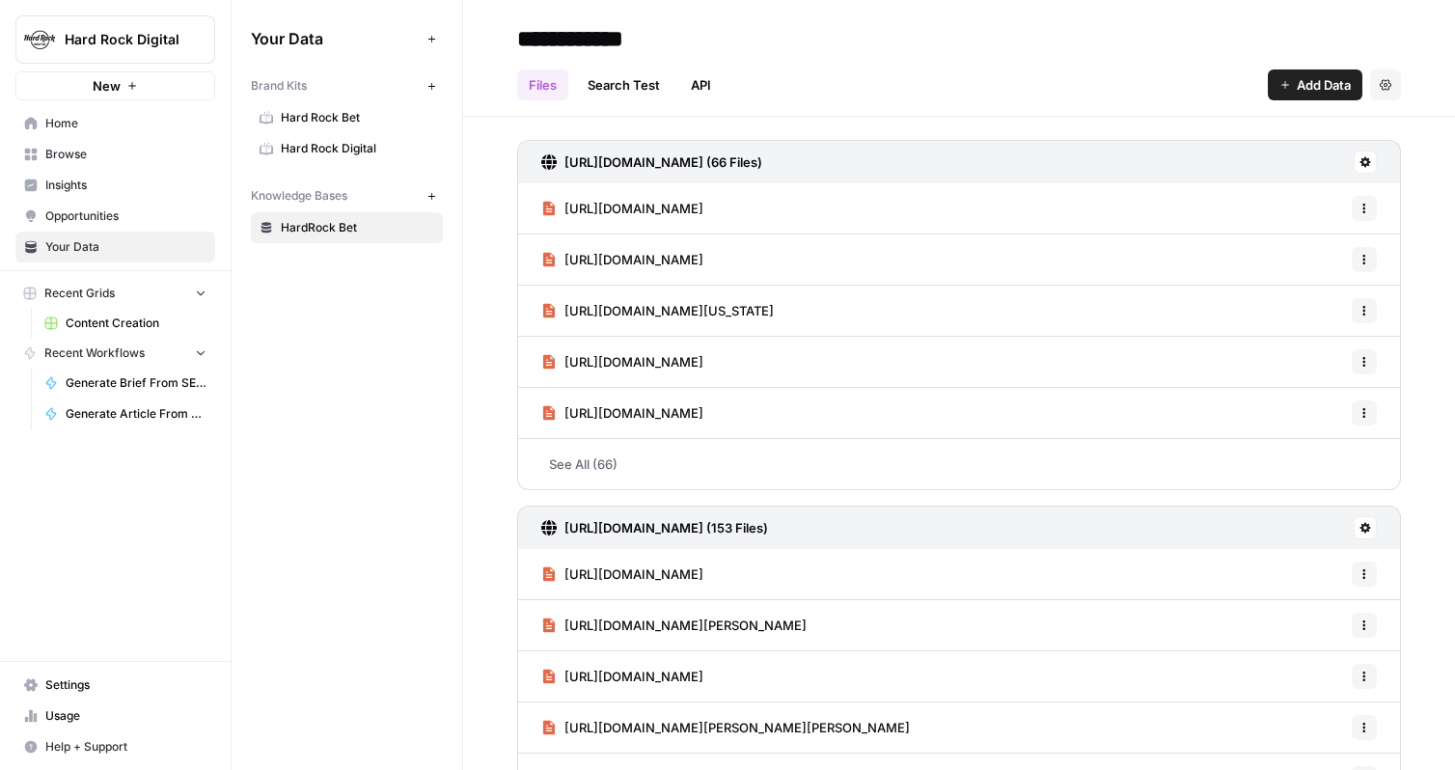  What do you see at coordinates (299, 196) in the screenshot?
I see `span: Knowledge Bases` at bounding box center [299, 196].